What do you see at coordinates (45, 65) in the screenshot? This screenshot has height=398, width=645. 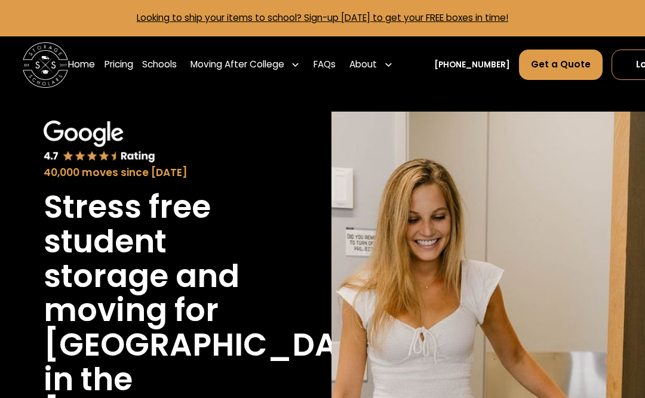 I see `img: Storage Scholars main logo` at bounding box center [45, 65].